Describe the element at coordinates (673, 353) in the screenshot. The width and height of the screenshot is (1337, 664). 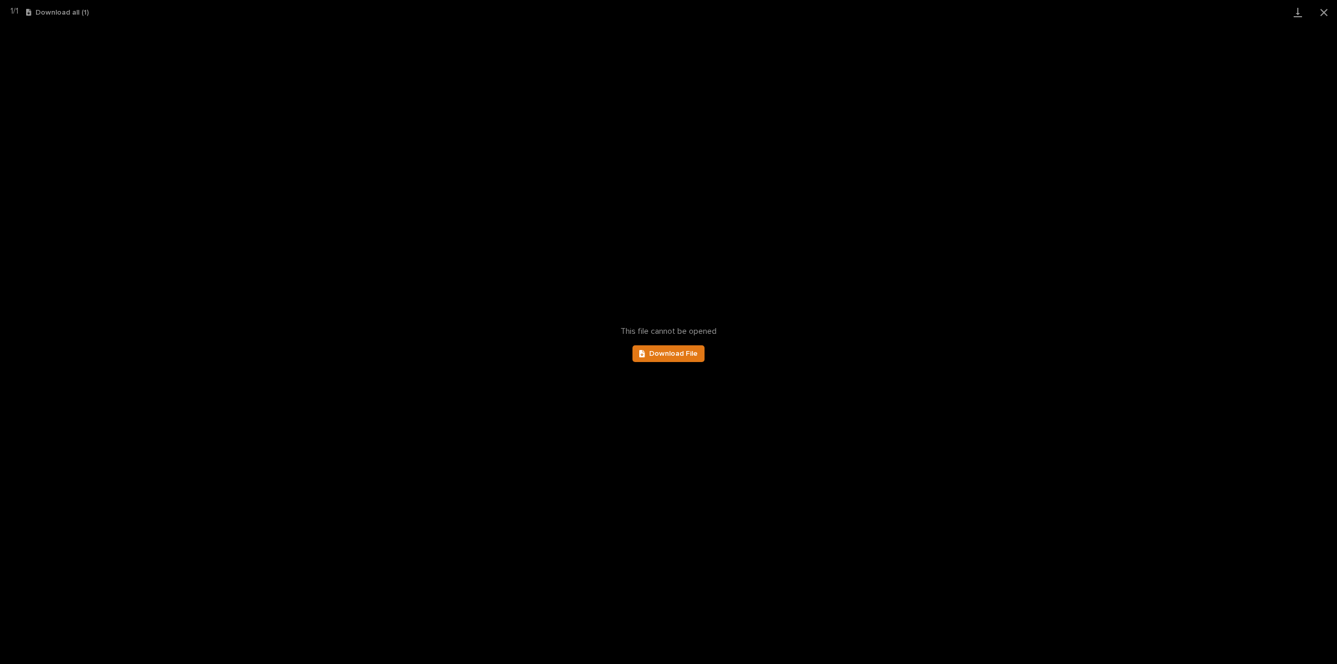
I see `span: Download File` at that location.